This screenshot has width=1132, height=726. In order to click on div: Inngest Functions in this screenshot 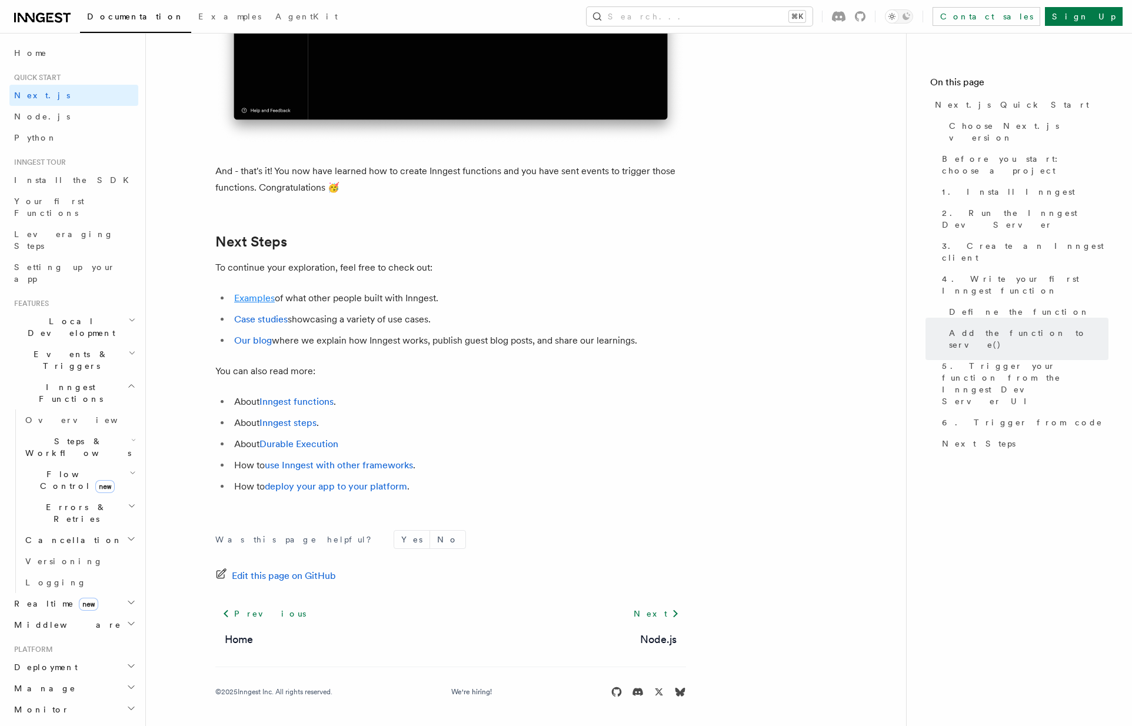, I will do `click(74, 501)`.